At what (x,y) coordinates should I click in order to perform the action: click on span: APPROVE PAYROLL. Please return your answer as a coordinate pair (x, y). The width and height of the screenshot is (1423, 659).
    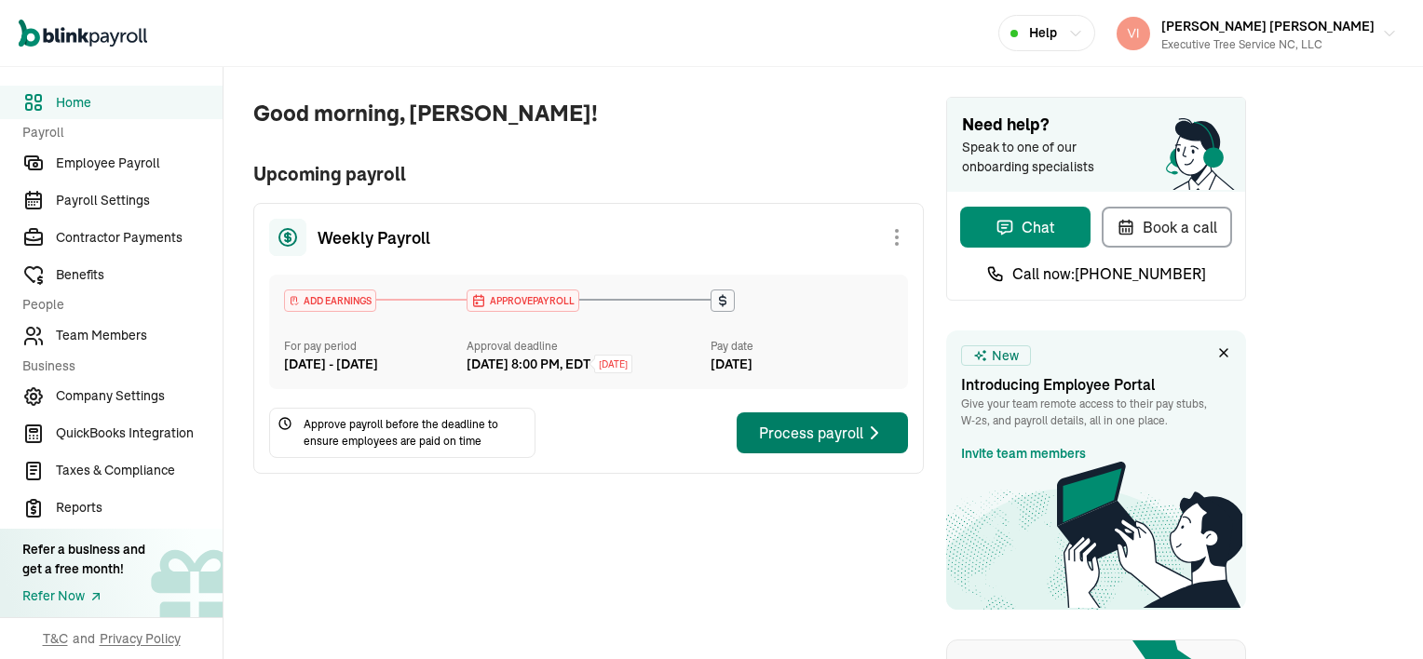
    Looking at the image, I should click on (530, 301).